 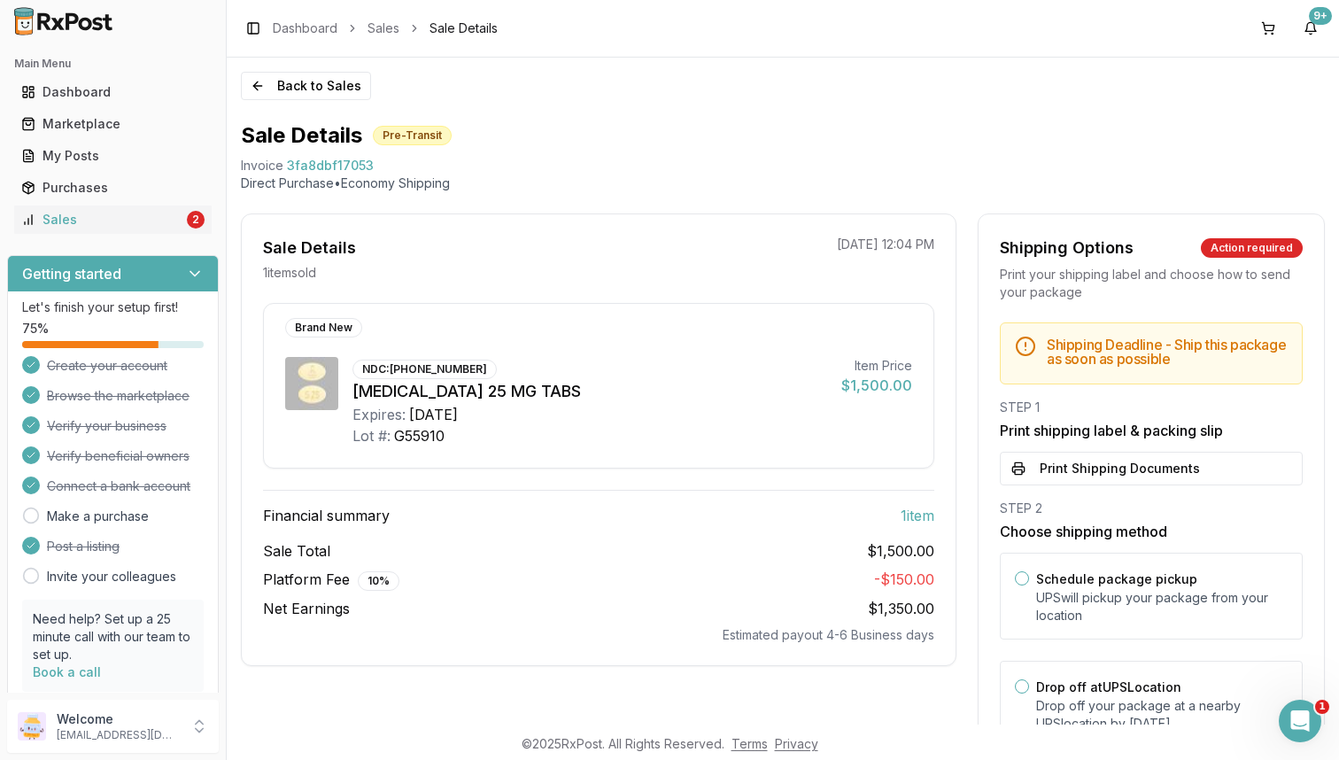 I want to click on button: Print Shipping Documents, so click(x=1151, y=468).